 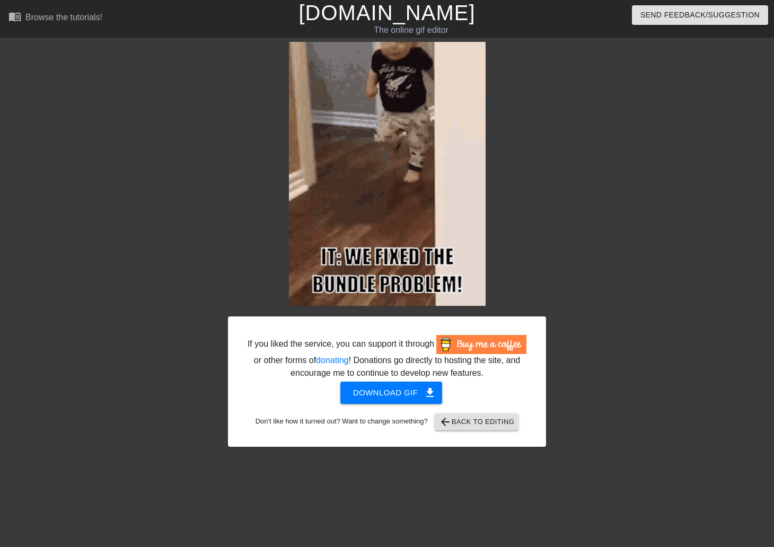 I want to click on span: Send Feedback/Suggestion, so click(x=699, y=15).